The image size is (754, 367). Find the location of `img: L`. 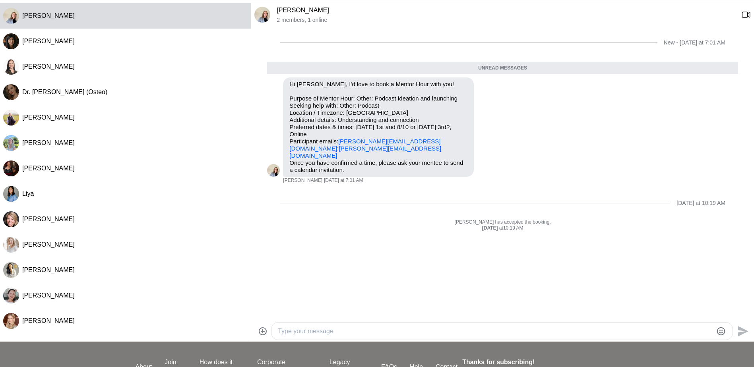

img: L is located at coordinates (11, 194).